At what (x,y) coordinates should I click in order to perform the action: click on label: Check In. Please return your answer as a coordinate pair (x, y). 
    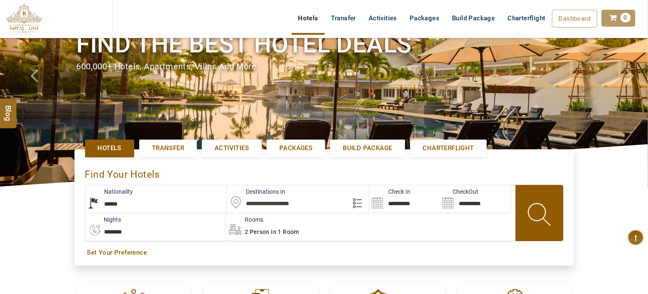
    Looking at the image, I should click on (390, 192).